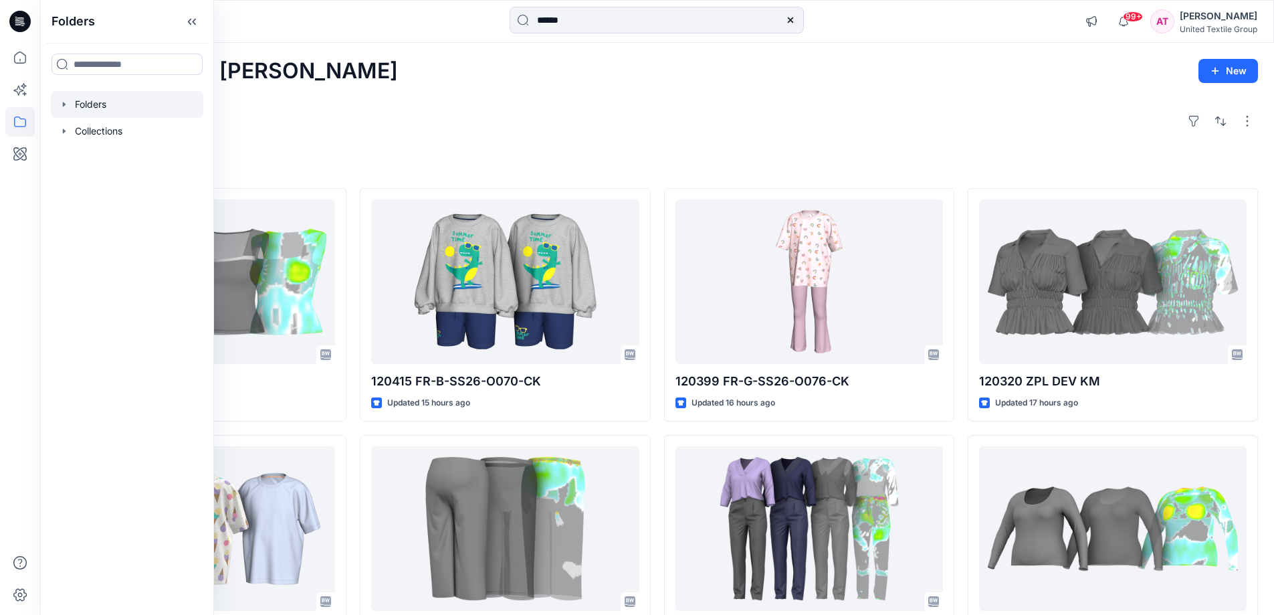 The height and width of the screenshot is (615, 1274). I want to click on h4: Styles, so click(657, 167).